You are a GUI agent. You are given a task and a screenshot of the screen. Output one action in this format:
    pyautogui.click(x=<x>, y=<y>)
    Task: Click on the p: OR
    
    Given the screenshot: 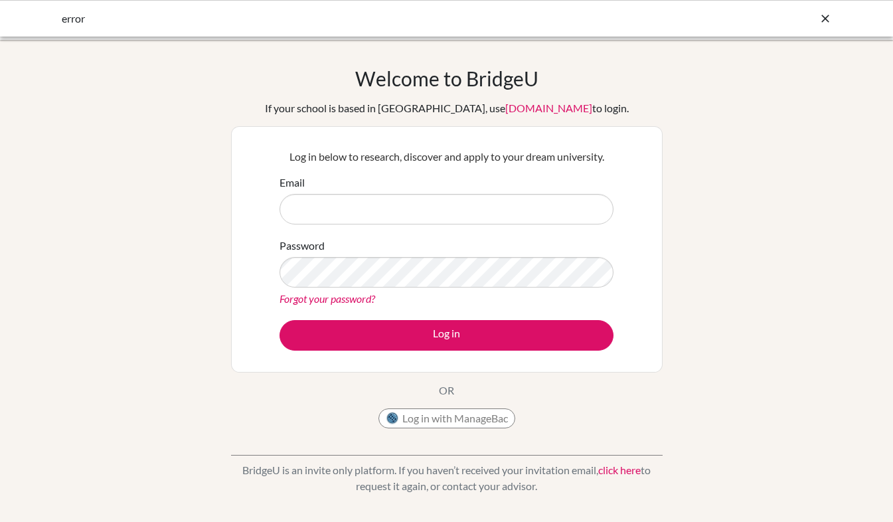 What is the action you would take?
    pyautogui.click(x=446, y=390)
    